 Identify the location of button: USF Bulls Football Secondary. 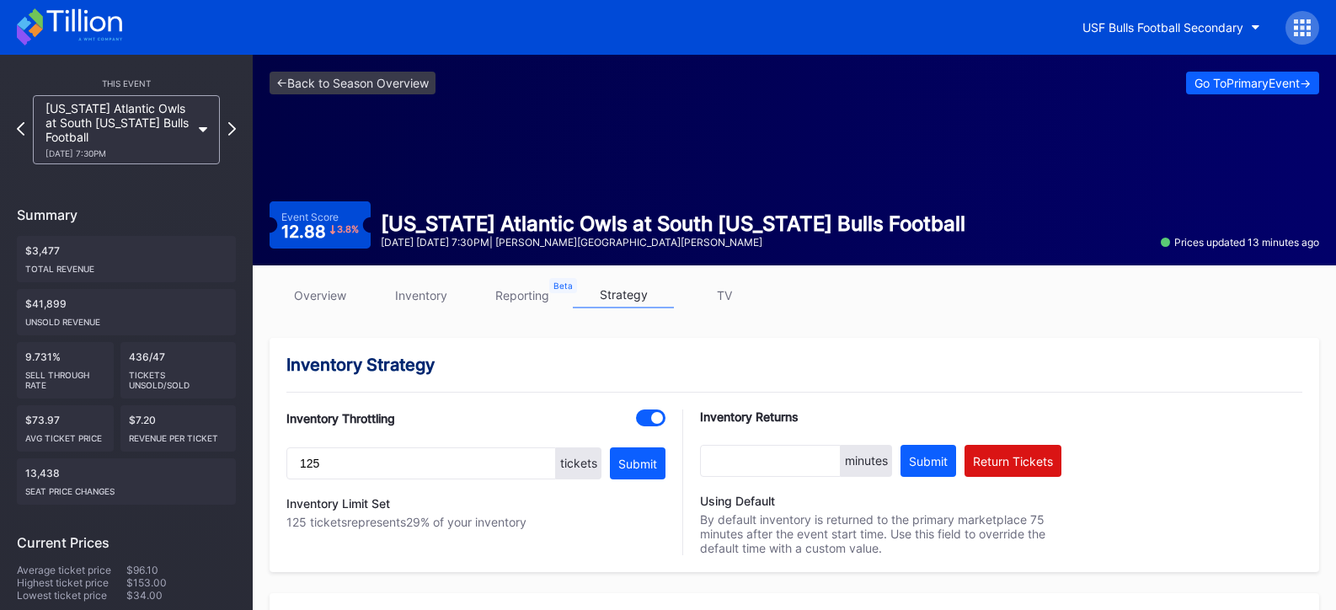
(1171, 27).